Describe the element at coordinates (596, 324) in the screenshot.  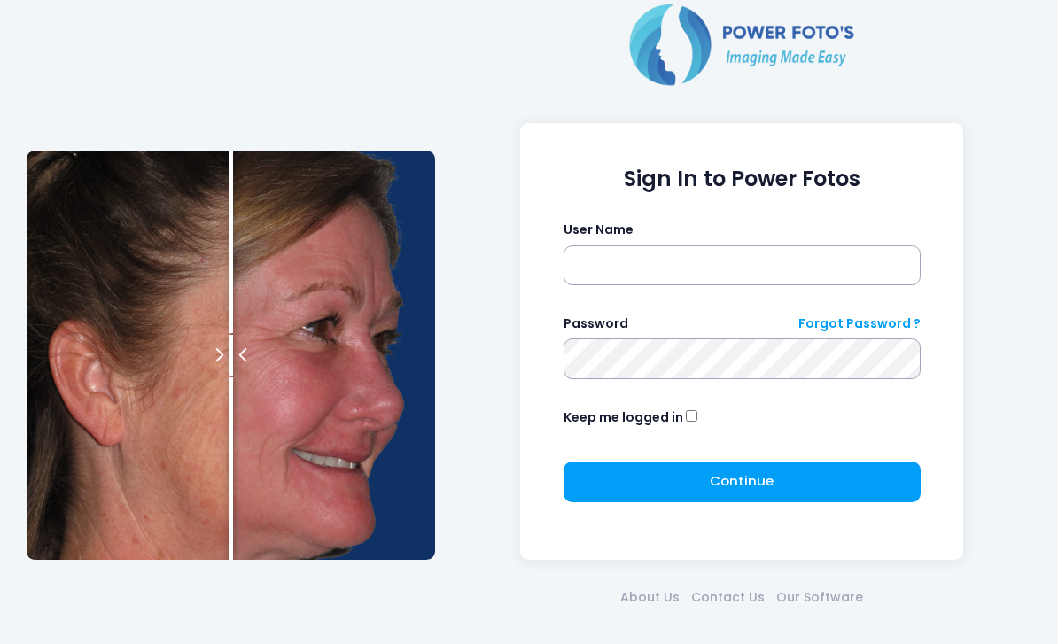
I see `label: Password` at that location.